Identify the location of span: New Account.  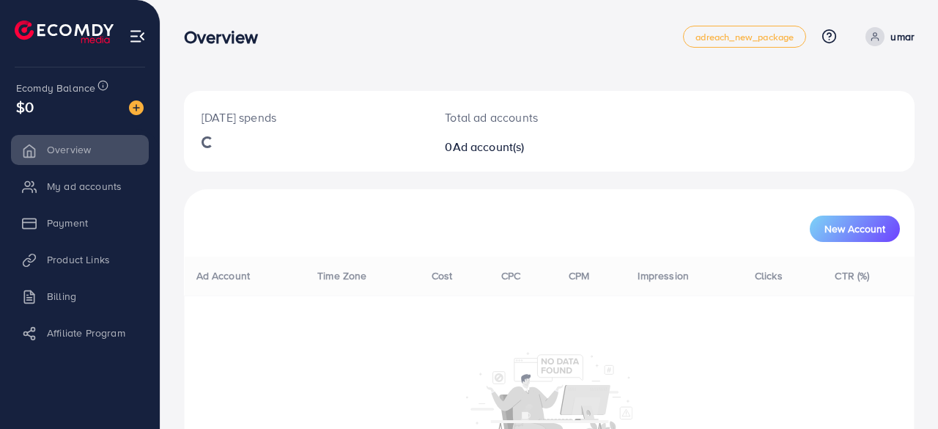
(854, 229).